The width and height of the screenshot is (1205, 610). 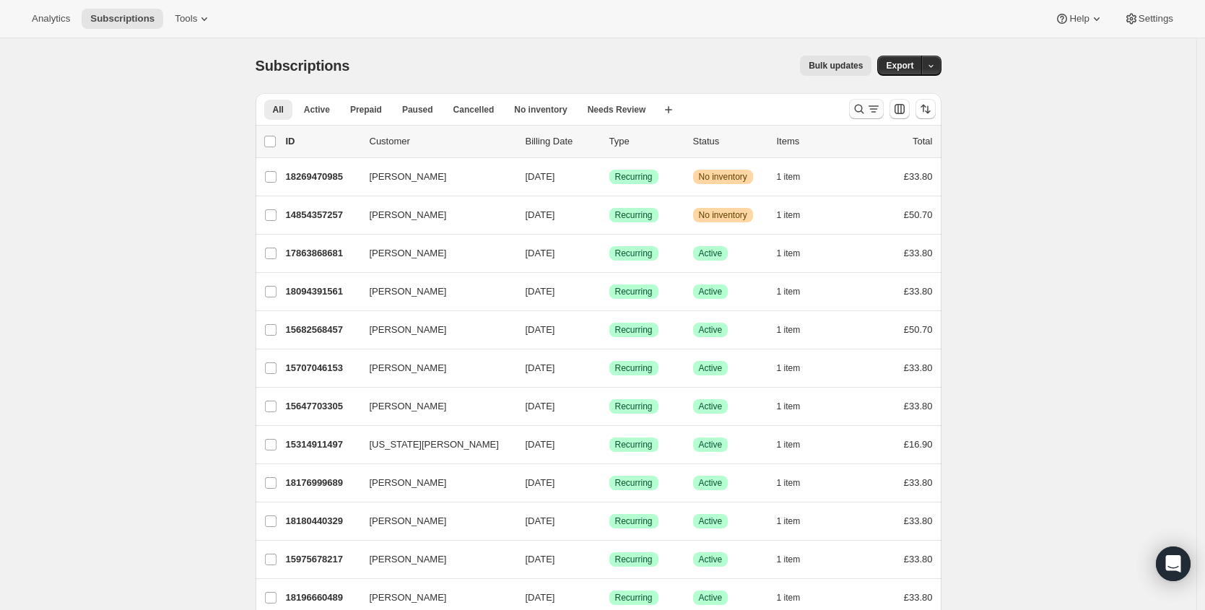 What do you see at coordinates (322, 142) in the screenshot?
I see `p: ID` at bounding box center [322, 142].